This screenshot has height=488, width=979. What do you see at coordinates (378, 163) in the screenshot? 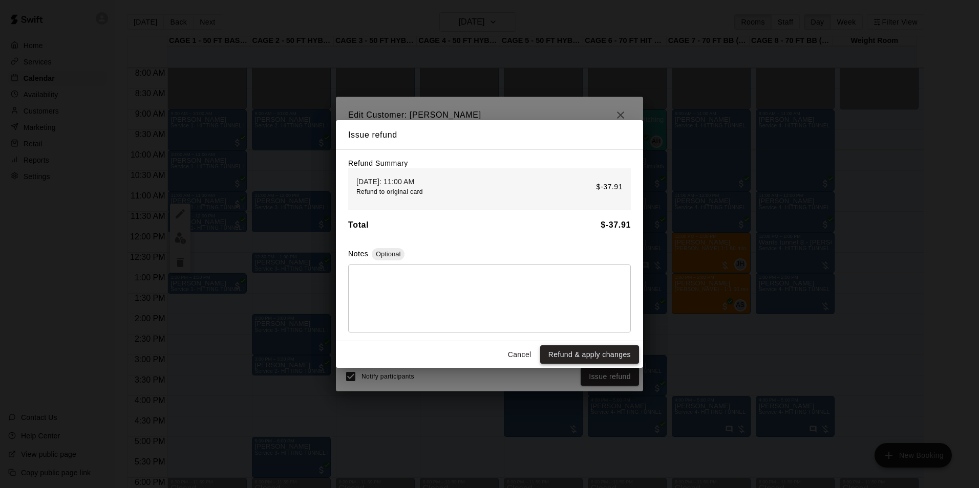
I see `label: Refund Summary` at bounding box center [378, 163].